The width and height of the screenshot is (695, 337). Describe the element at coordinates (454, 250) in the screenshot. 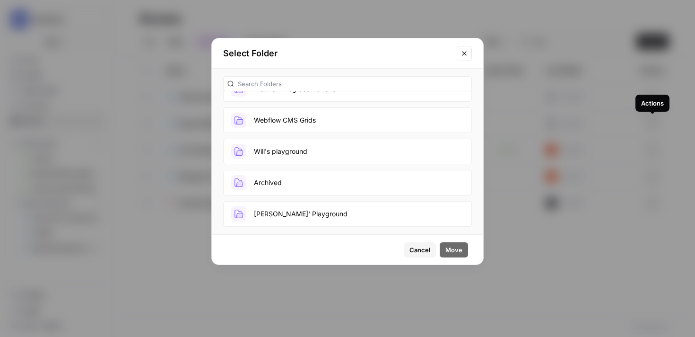

I see `span: Move` at that location.